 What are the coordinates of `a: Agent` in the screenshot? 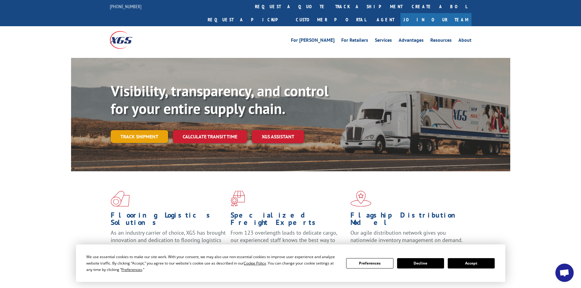 It's located at (385, 20).